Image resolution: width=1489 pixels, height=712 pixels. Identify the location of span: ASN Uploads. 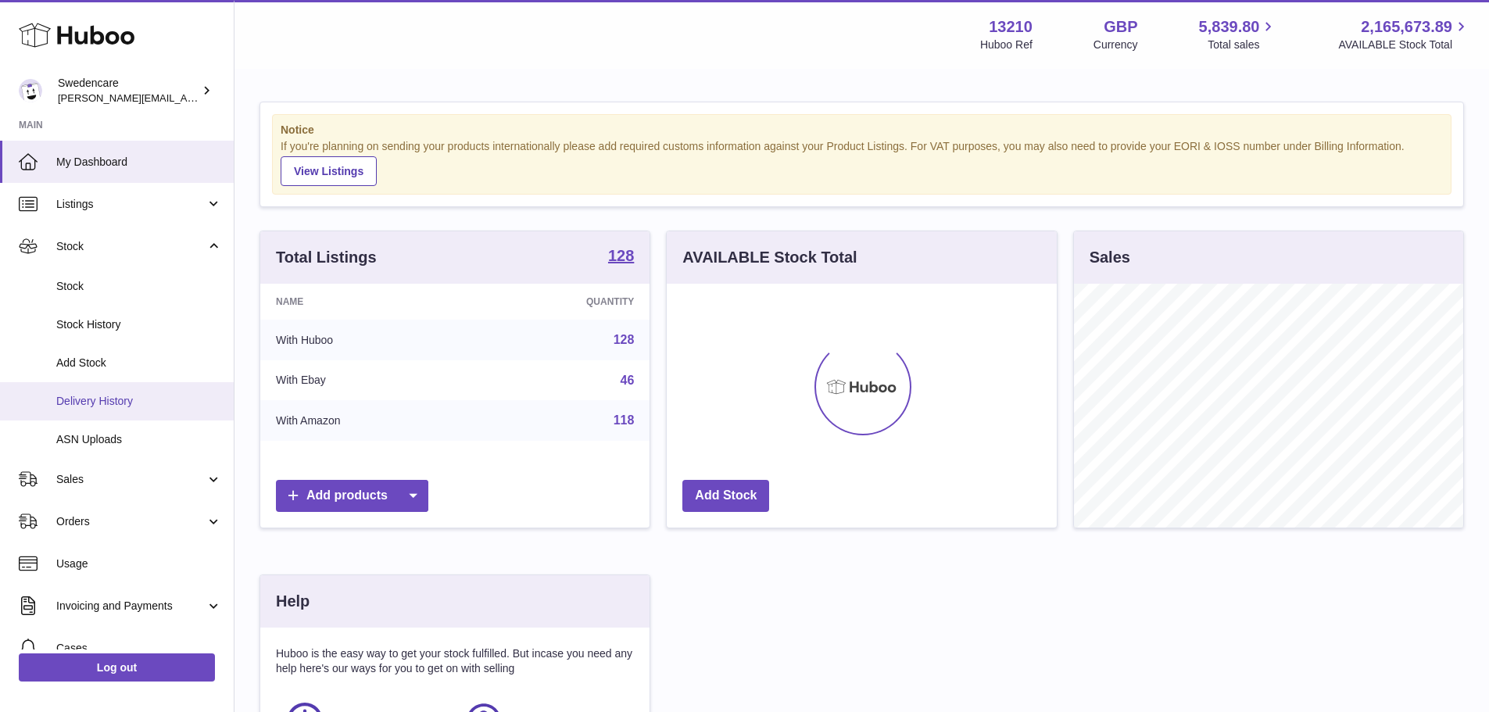
(139, 439).